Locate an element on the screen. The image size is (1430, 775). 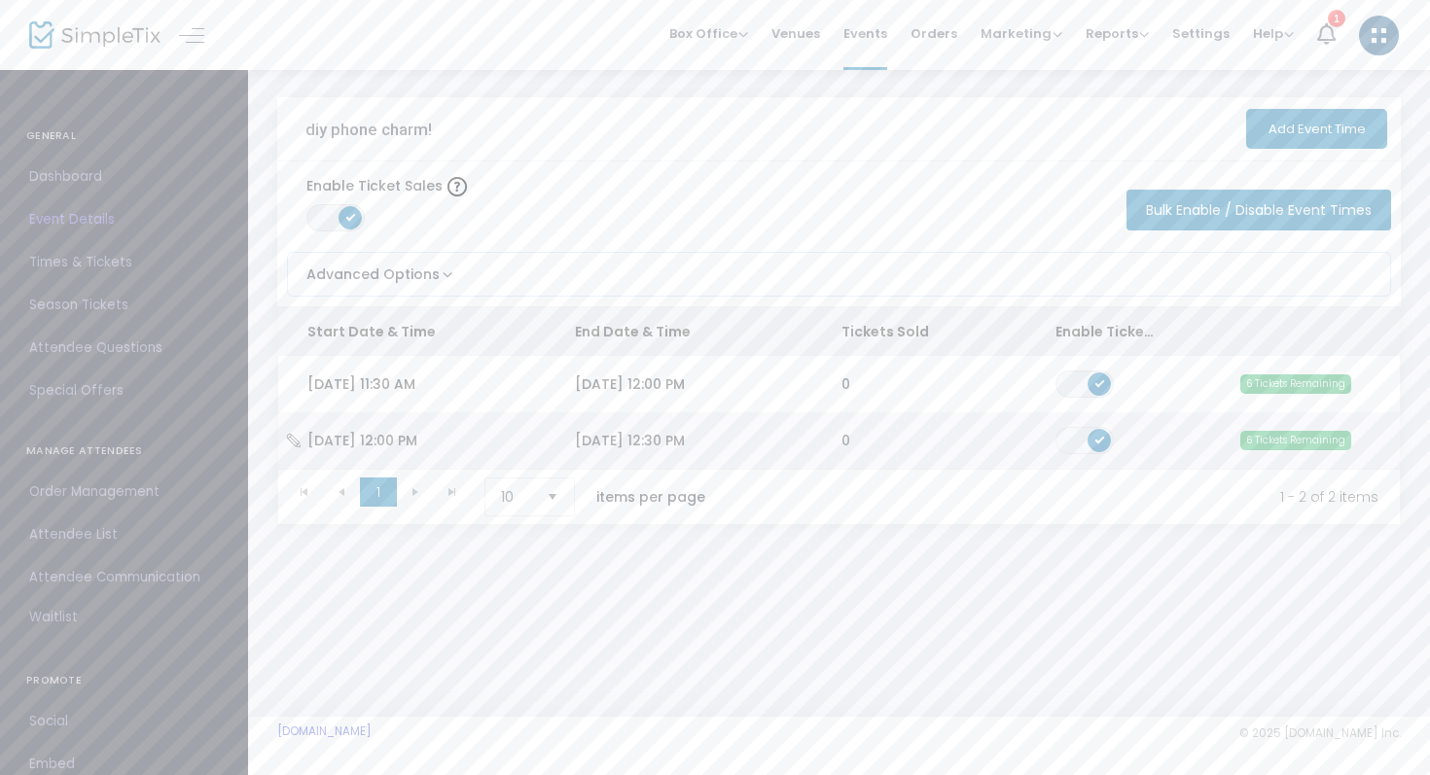
span: Social is located at coordinates (124, 722).